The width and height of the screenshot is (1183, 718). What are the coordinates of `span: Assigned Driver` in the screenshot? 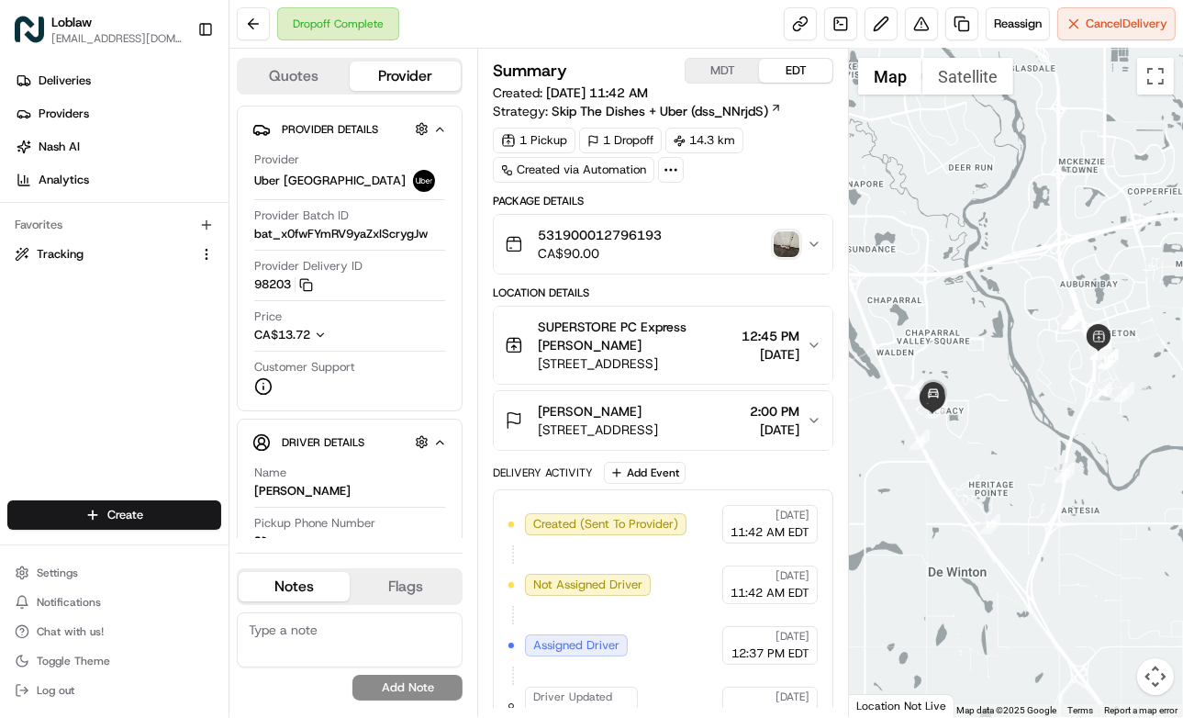 It's located at (576, 645).